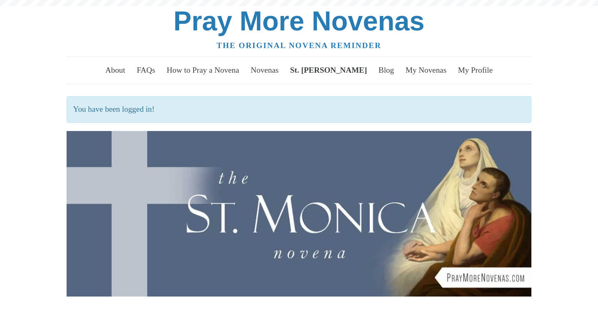 The height and width of the screenshot is (322, 598). I want to click on a: About, so click(115, 70).